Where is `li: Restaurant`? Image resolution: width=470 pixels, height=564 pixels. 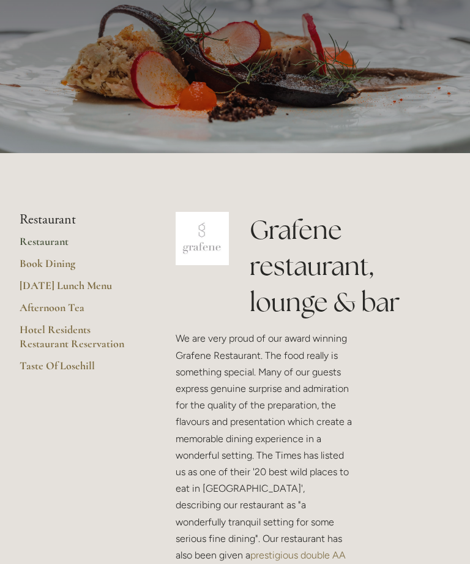 li: Restaurant is located at coordinates (78, 220).